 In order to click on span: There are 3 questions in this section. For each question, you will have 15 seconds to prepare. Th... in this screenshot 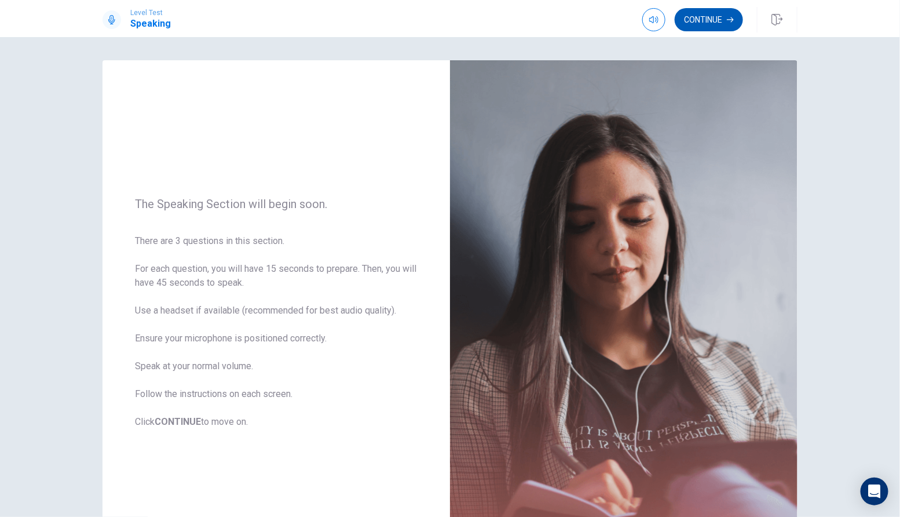, I will do `click(276, 331)`.